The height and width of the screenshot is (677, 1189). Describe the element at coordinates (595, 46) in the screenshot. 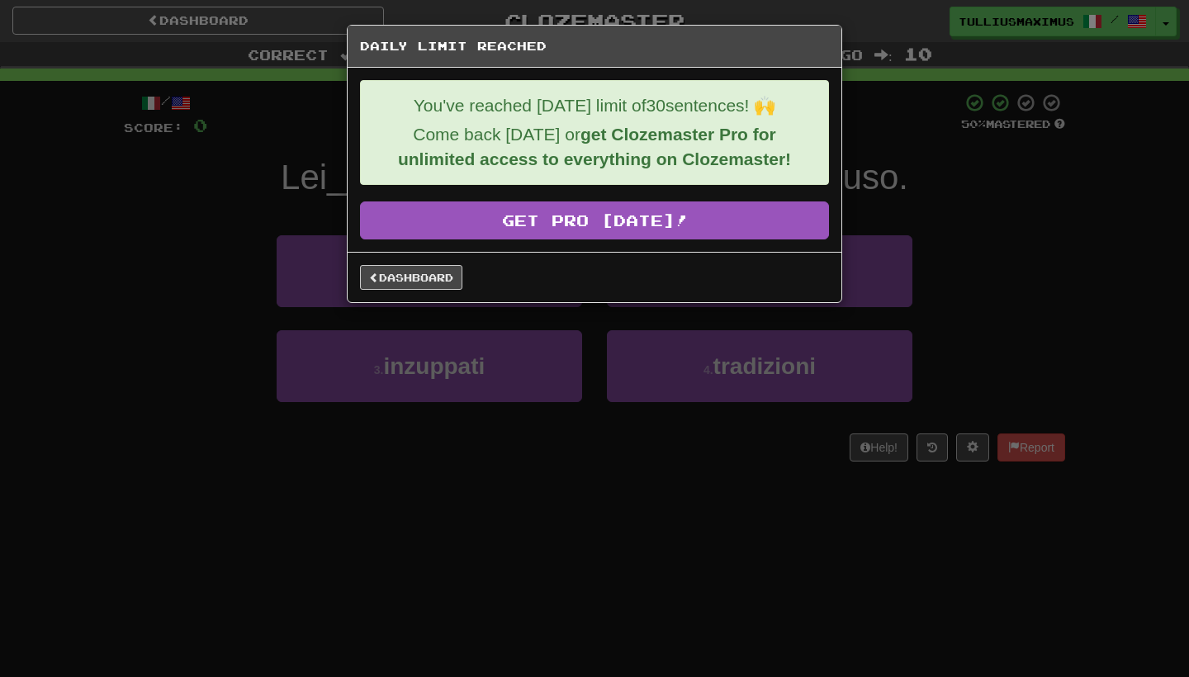

I see `h5: Daily Limit Reached` at that location.